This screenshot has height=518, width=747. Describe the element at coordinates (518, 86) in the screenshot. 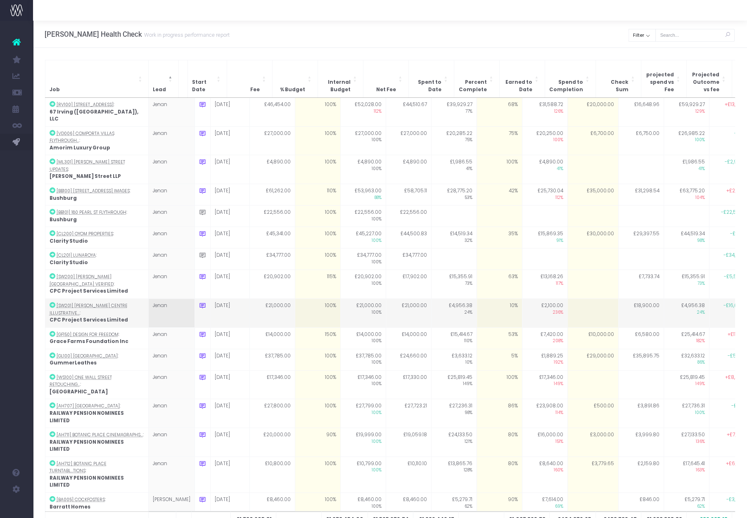

I see `span: Earned to Date` at that location.